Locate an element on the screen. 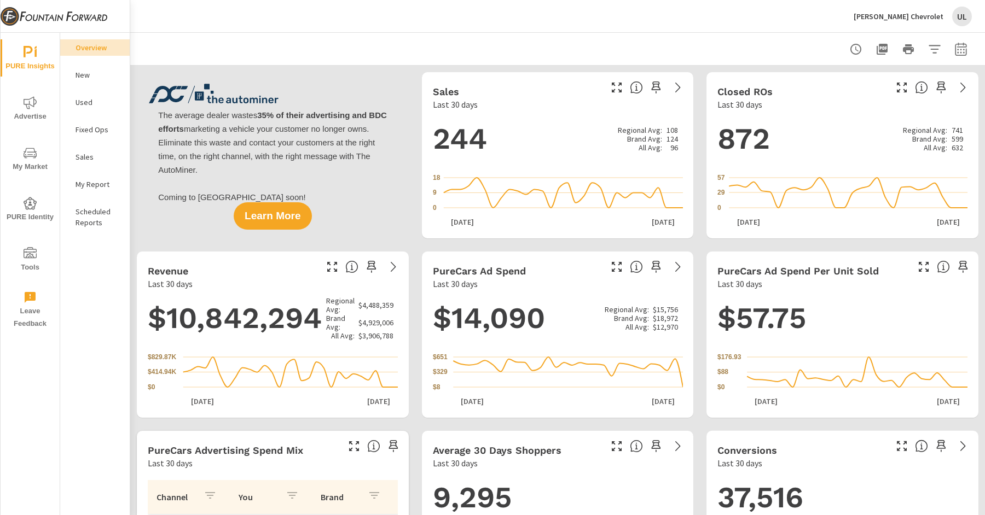 The width and height of the screenshot is (985, 515). p: $15,756 is located at coordinates (665, 310).